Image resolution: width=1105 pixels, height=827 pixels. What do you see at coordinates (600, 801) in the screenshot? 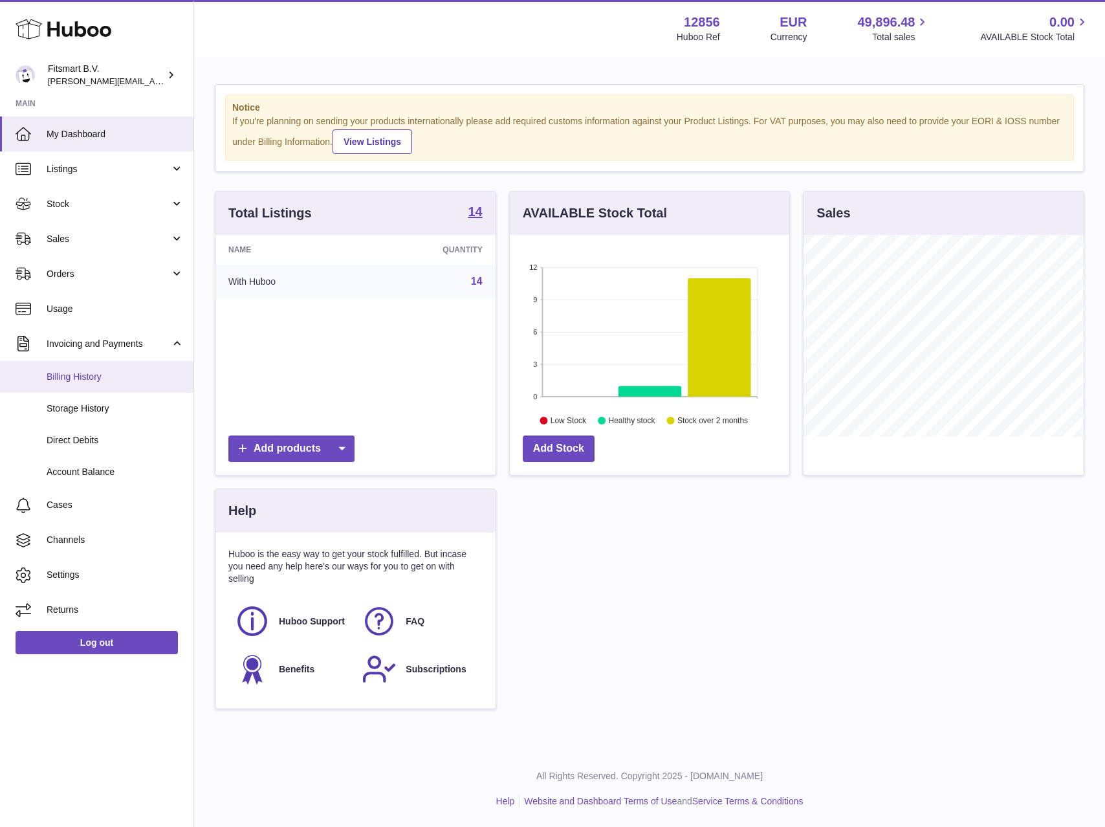
I see `a: Website and Dashboard Terms of Use` at bounding box center [600, 801].